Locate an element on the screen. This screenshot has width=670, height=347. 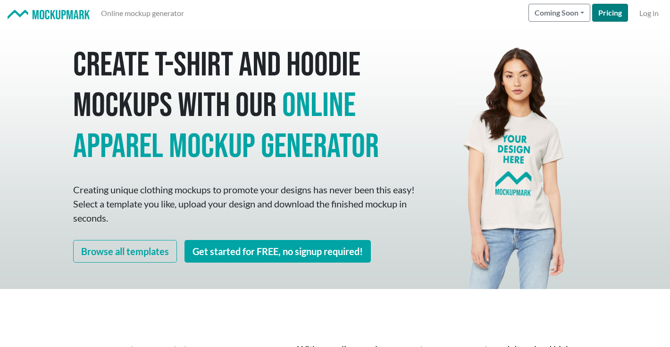
img: Mockup Mark is located at coordinates (49, 15).